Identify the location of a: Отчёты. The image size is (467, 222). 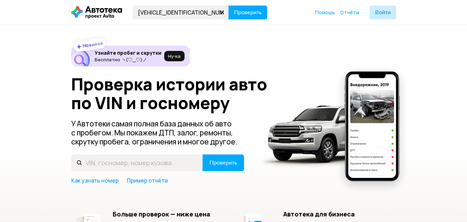
(350, 12).